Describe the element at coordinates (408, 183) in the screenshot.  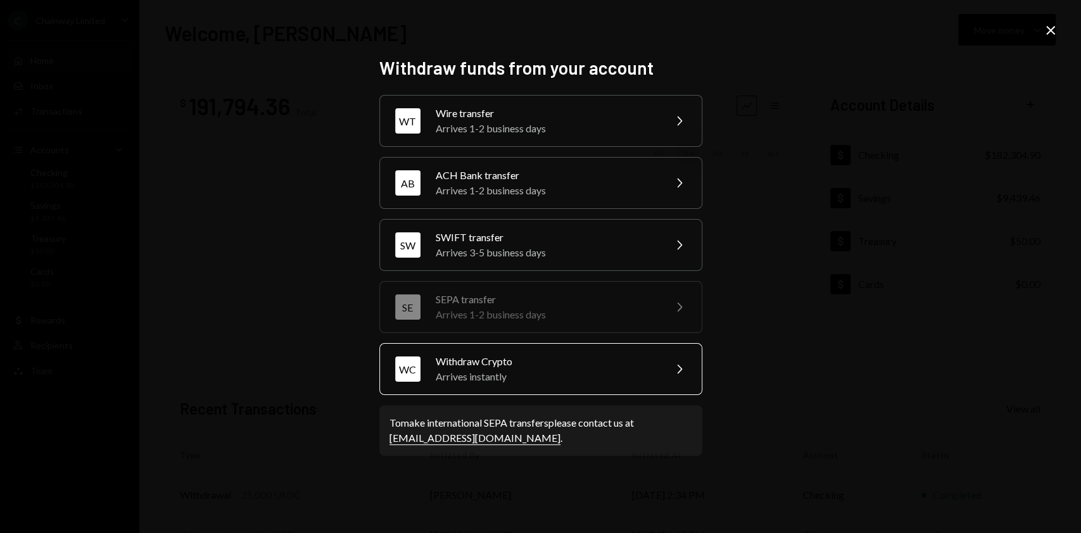
I see `div: AB` at that location.